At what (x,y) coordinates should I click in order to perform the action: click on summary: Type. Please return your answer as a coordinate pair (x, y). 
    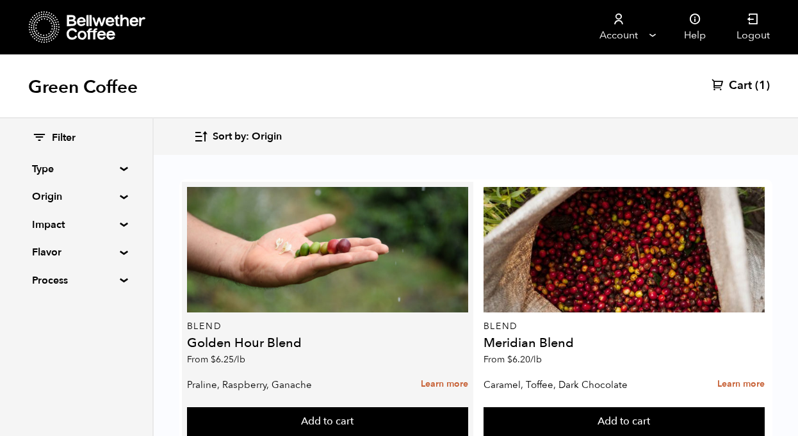
    Looking at the image, I should click on (76, 169).